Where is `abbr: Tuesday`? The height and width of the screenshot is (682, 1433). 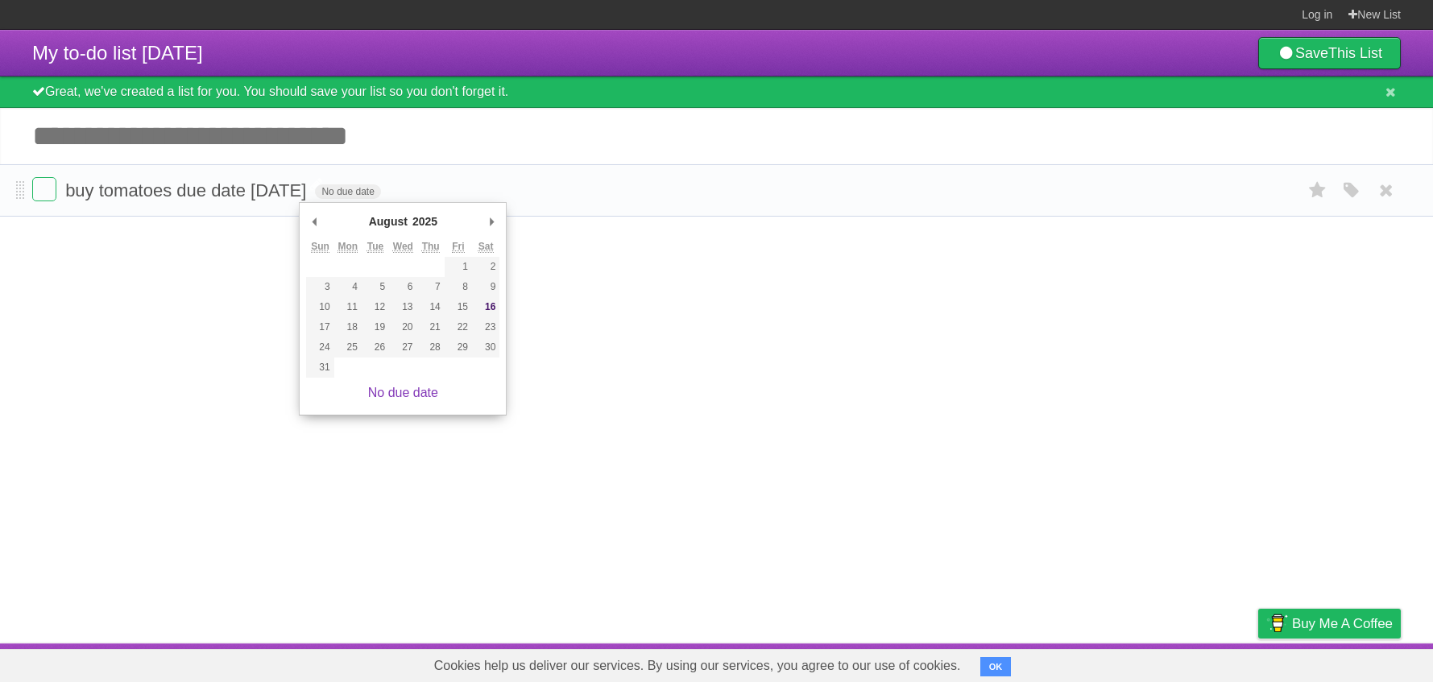 abbr: Tuesday is located at coordinates (375, 247).